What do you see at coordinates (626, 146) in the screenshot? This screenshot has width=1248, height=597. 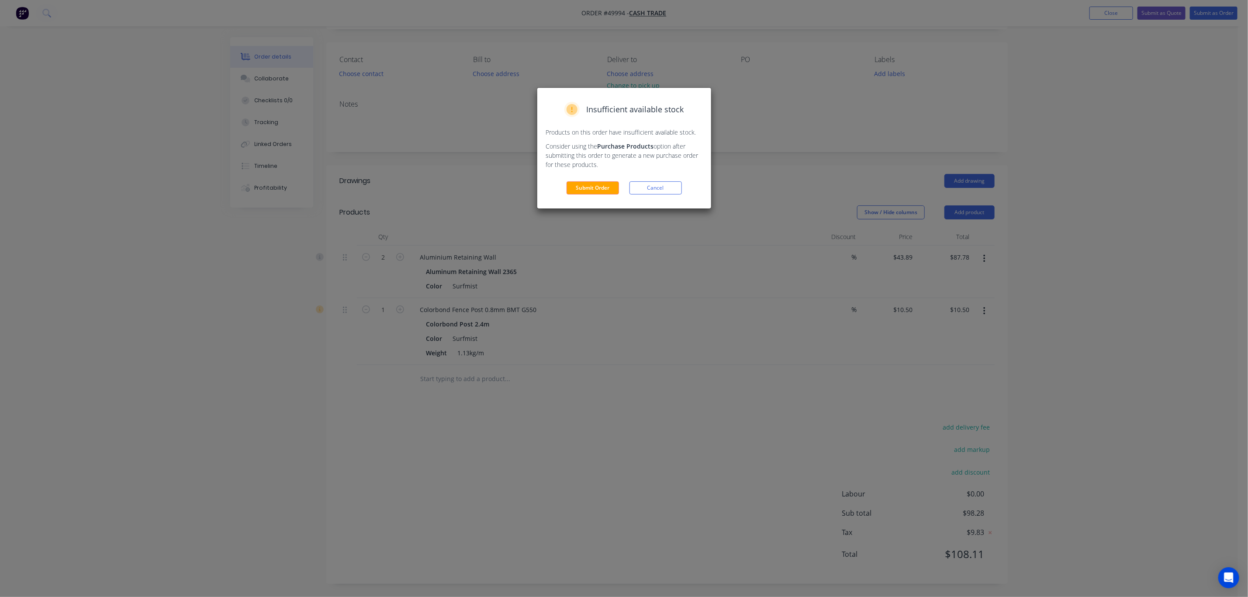 I see `strong: Purchase Products` at bounding box center [626, 146].